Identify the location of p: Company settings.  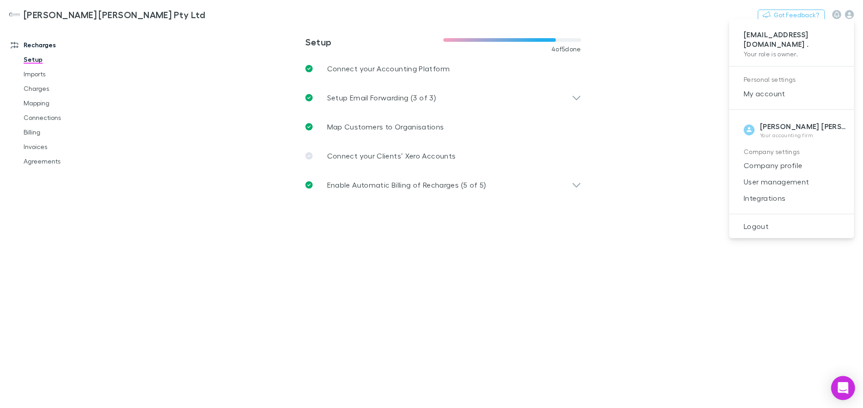
(792, 152).